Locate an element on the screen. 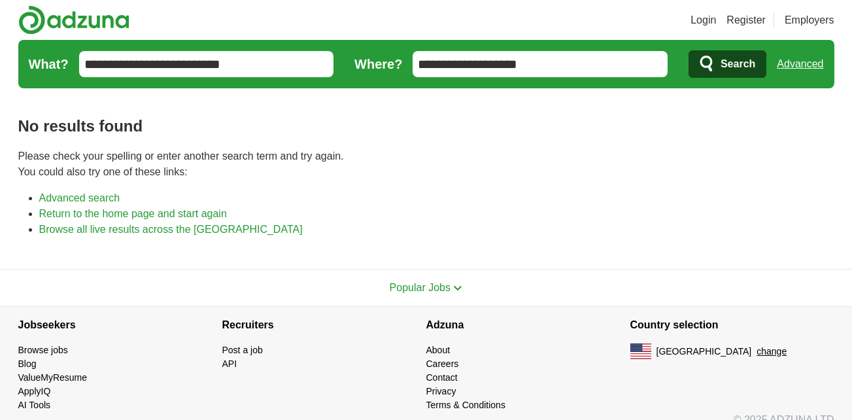 The height and width of the screenshot is (420, 852). label: Where? is located at coordinates (378, 64).